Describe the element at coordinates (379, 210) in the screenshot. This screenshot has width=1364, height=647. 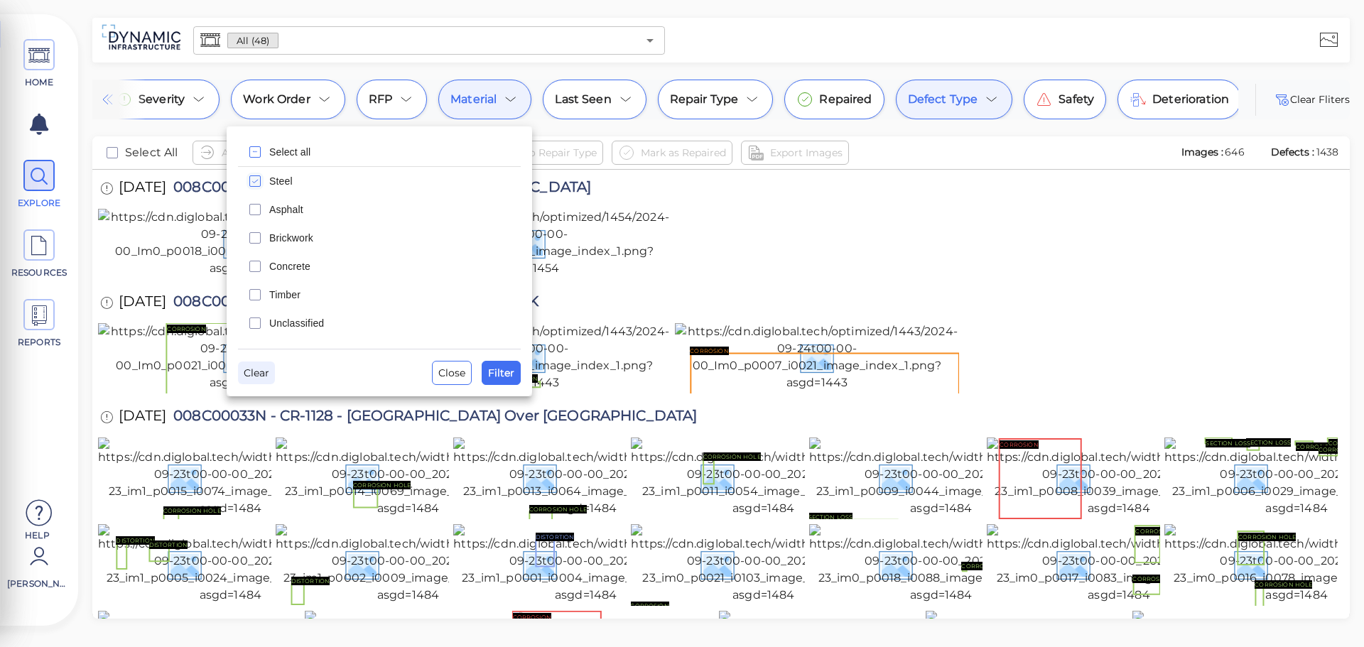
I see `div: Asphalt` at that location.